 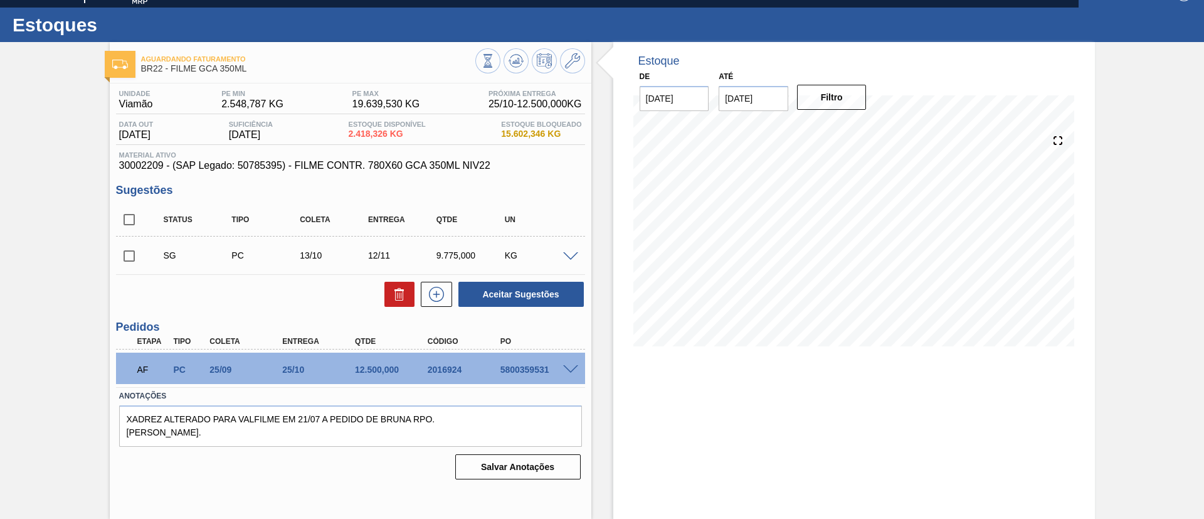 I want to click on button: Visão Geral dos Estoques, so click(x=488, y=61).